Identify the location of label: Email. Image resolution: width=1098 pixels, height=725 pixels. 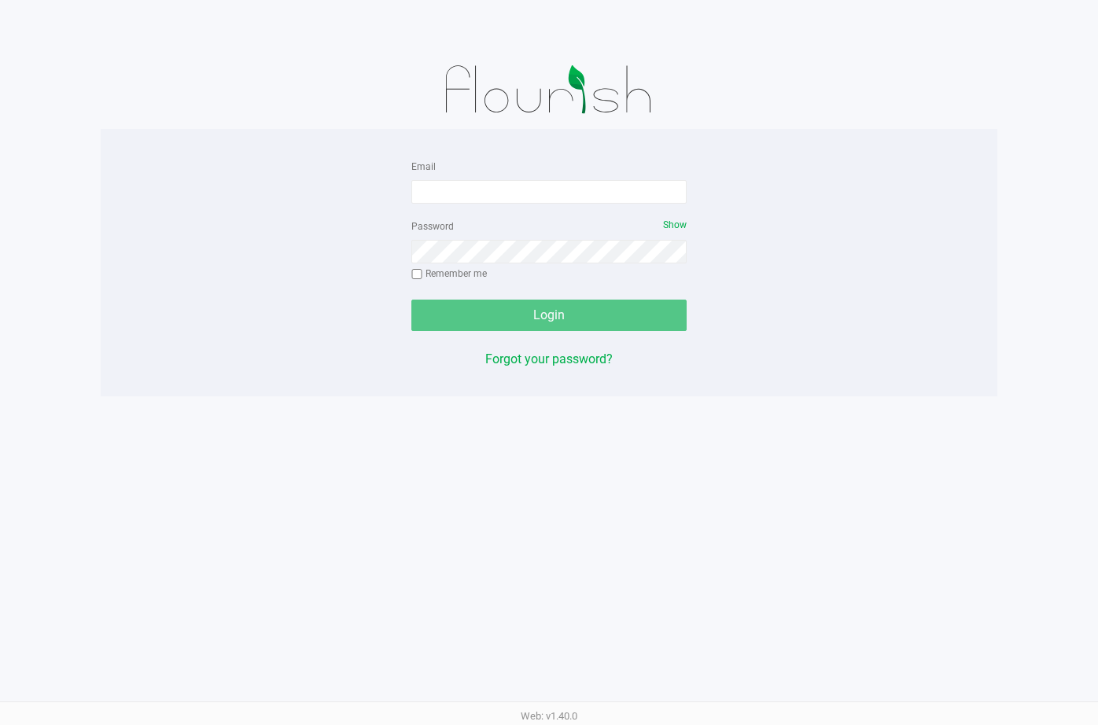
(423, 167).